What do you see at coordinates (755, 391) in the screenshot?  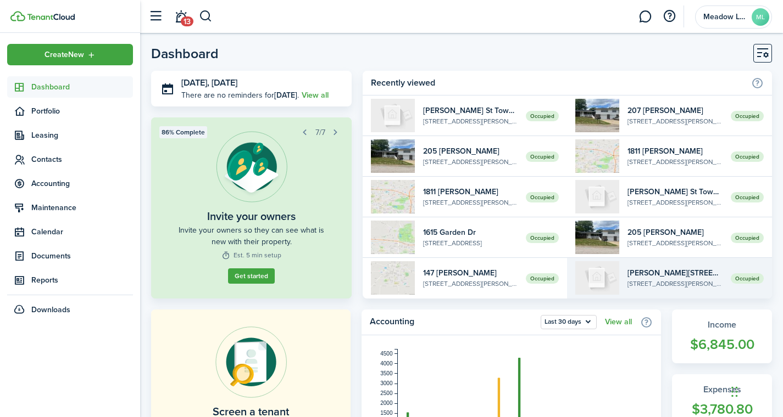 I see `div: Chat Widget` at bounding box center [755, 391].